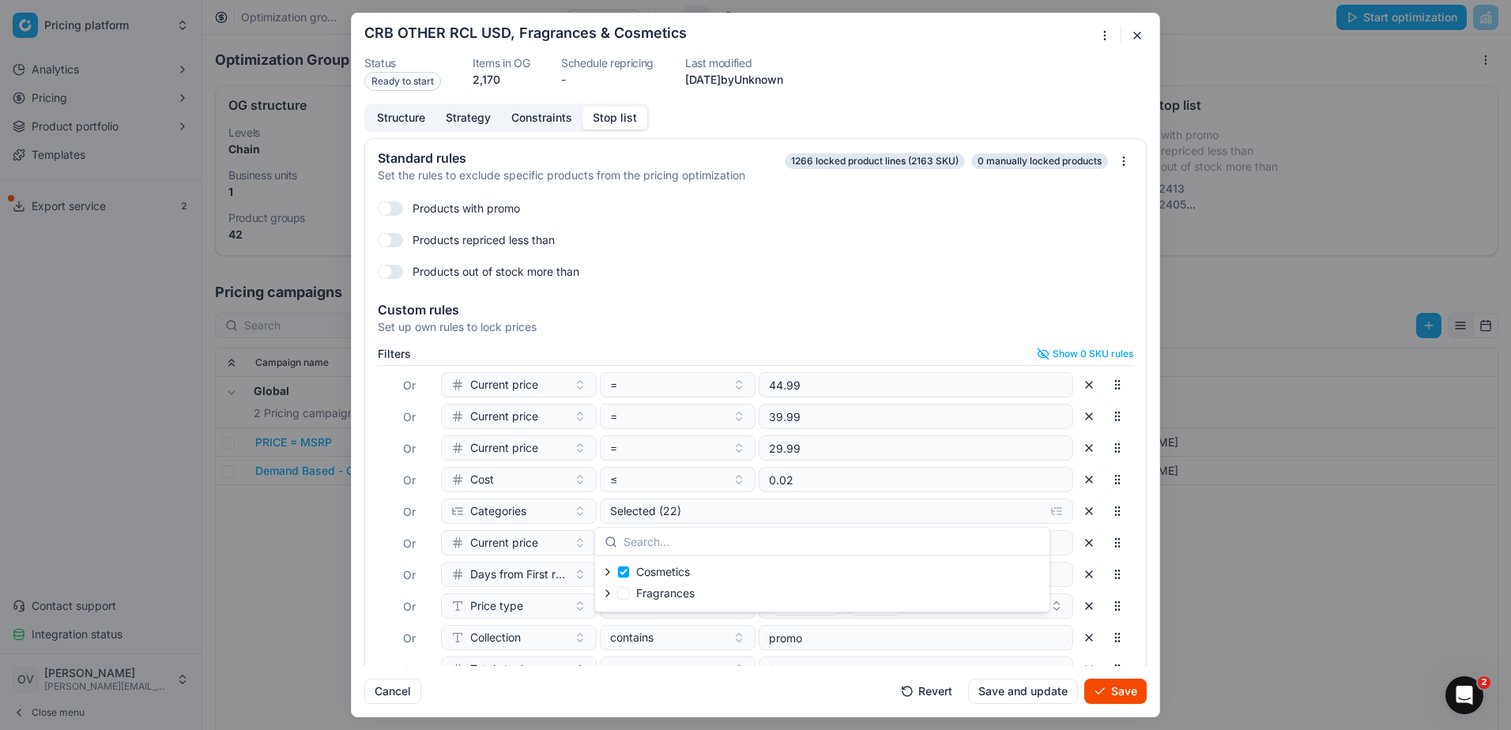 The width and height of the screenshot is (1511, 730). I want to click on span: Cosmetics, so click(663, 571).